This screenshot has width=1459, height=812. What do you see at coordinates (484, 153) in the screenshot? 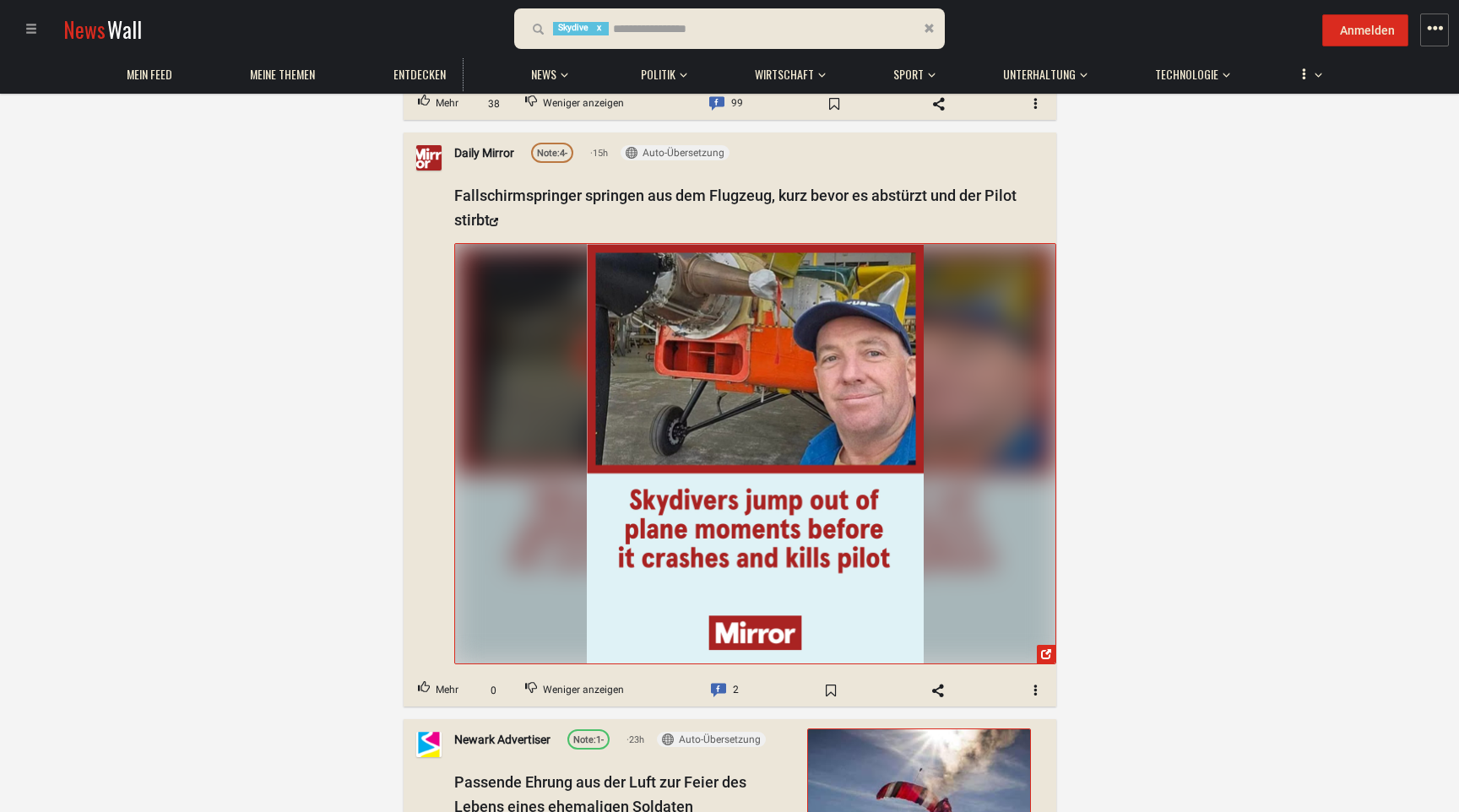
I see `a: Daily Mirror` at bounding box center [484, 153].